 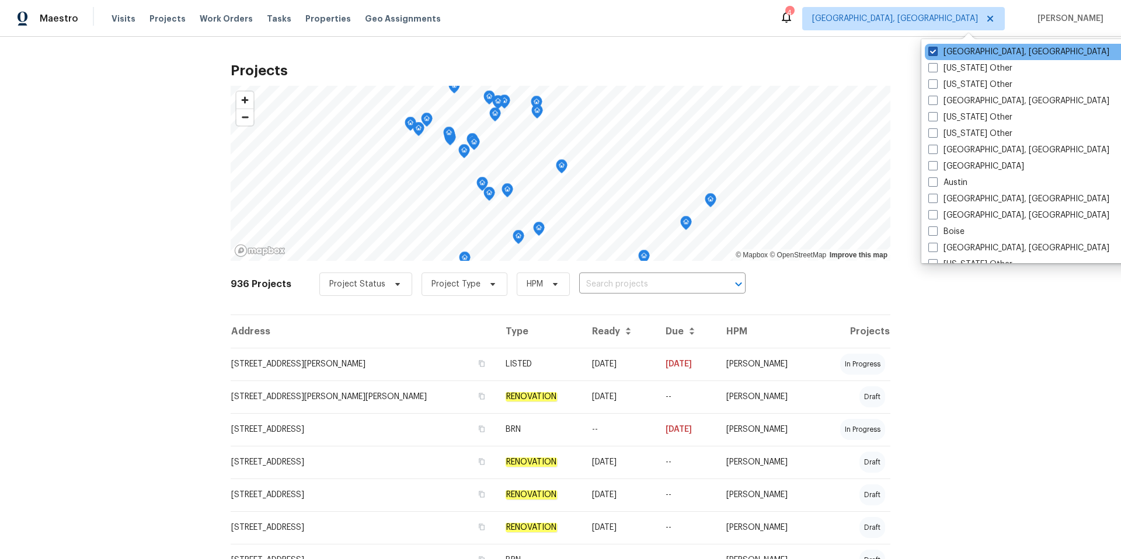 I want to click on td: BRN, so click(x=539, y=430).